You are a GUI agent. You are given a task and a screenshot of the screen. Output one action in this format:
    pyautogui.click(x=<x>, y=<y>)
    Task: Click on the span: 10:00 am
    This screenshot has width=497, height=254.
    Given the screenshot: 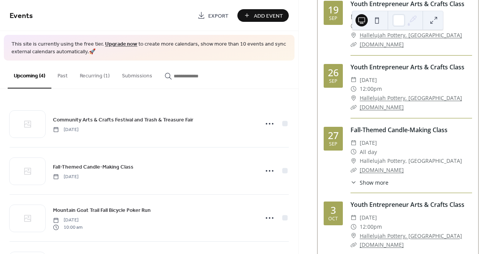 What is the action you would take?
    pyautogui.click(x=67, y=227)
    